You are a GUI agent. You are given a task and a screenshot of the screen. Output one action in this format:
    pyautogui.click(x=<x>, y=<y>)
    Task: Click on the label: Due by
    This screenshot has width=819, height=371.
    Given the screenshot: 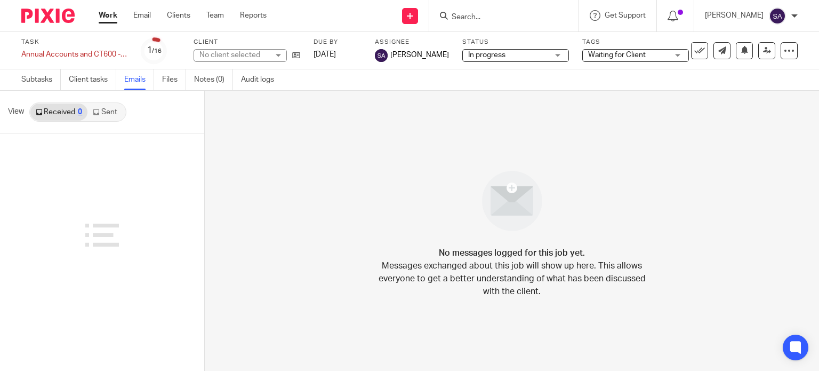 What is the action you would take?
    pyautogui.click(x=338, y=42)
    